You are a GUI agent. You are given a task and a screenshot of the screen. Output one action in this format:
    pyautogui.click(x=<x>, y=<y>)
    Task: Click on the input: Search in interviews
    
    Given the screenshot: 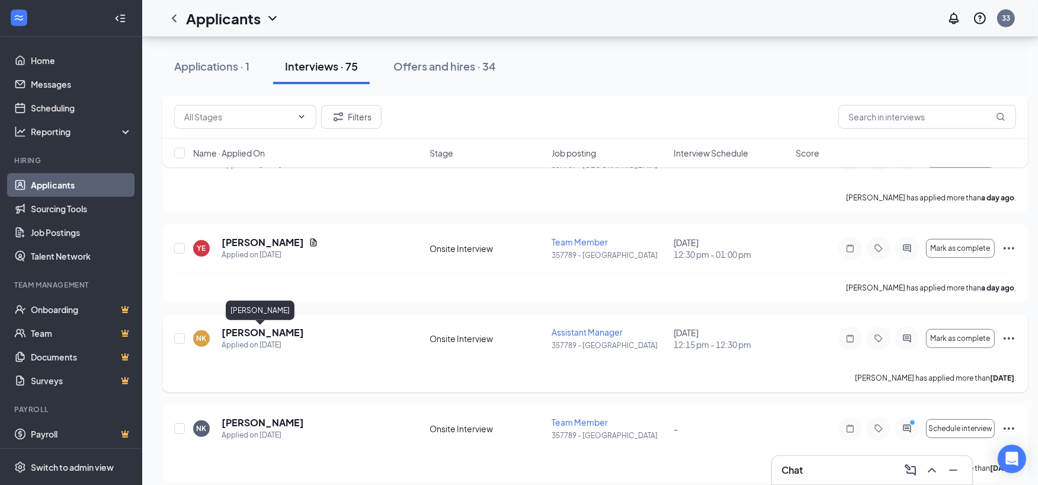 What is the action you would take?
    pyautogui.click(x=927, y=117)
    